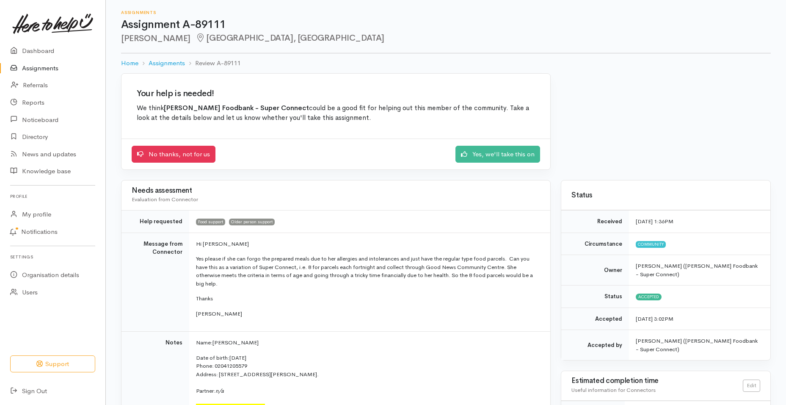 The height and width of the screenshot is (405, 786). I want to click on td: Accepted, so click(595, 318).